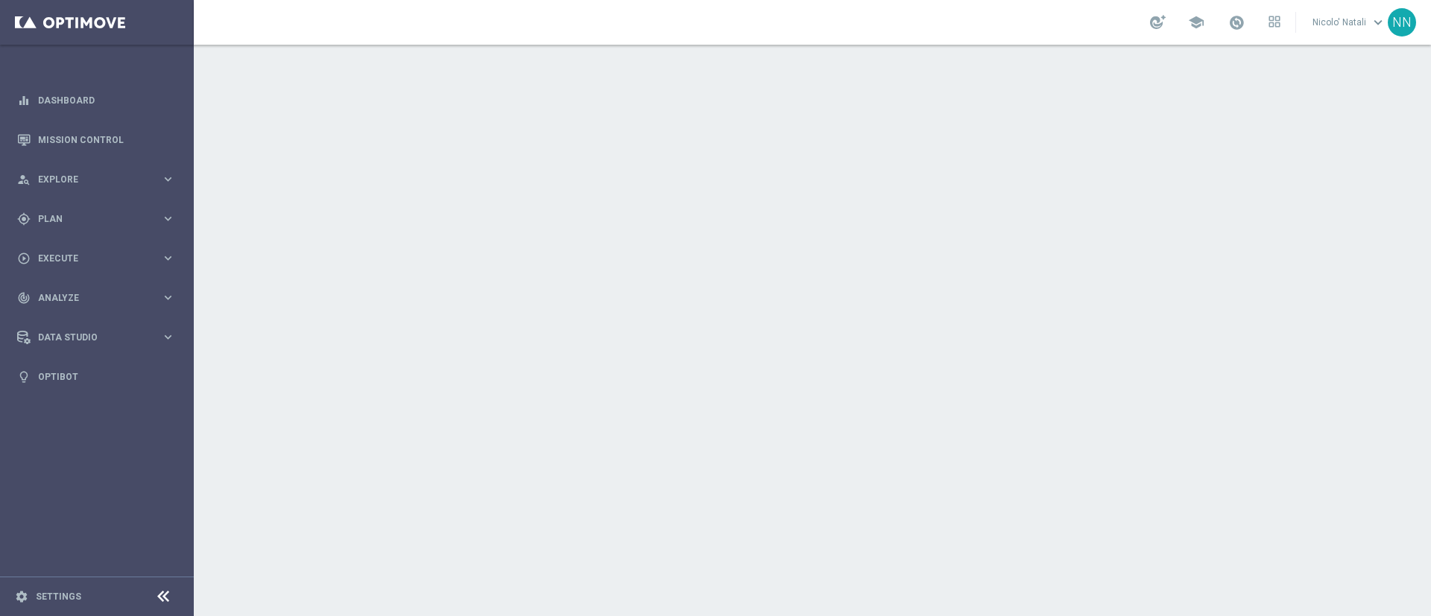 Image resolution: width=1431 pixels, height=616 pixels. I want to click on button: person_search Explore keyboard_arrow_right, so click(96, 180).